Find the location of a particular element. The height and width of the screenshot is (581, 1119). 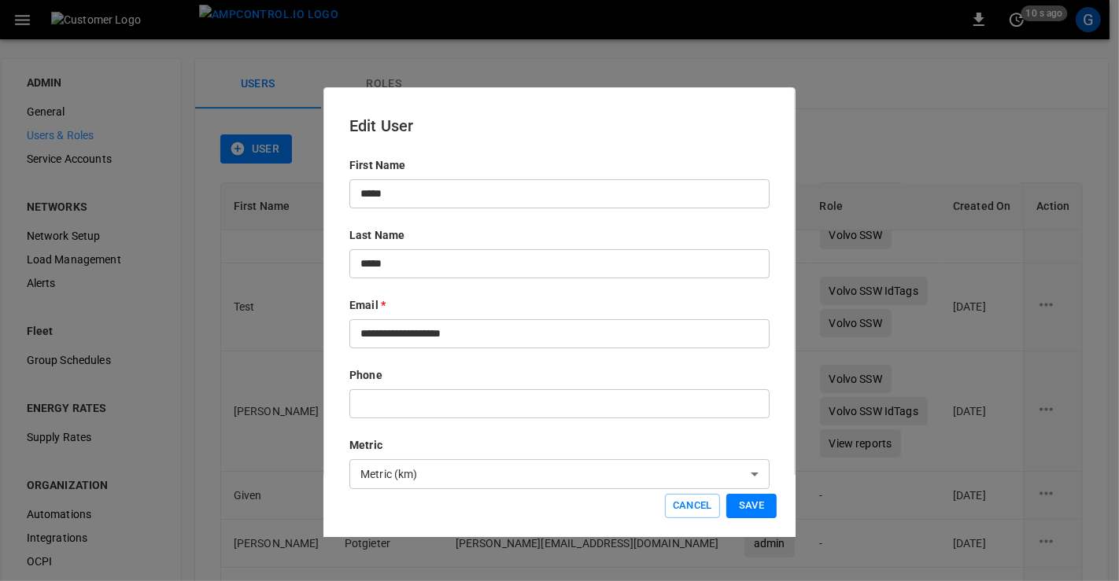

p: Phone is located at coordinates (559, 375).